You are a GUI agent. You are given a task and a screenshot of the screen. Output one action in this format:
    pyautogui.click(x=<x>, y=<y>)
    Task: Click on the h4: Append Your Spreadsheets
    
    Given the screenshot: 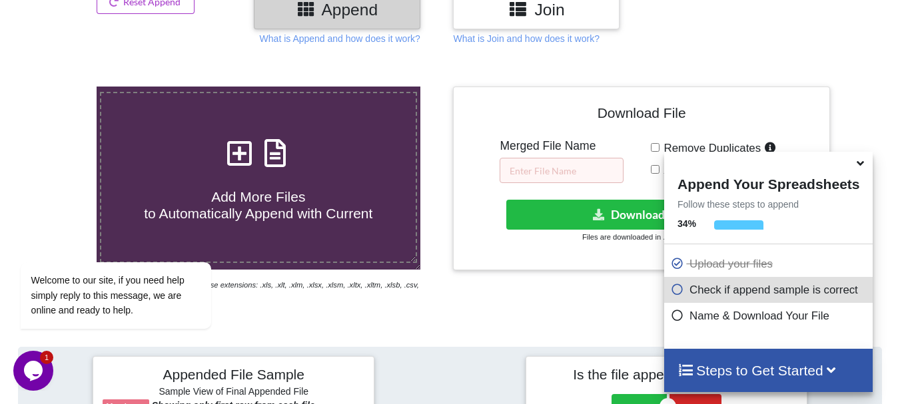 What is the action you would take?
    pyautogui.click(x=768, y=183)
    